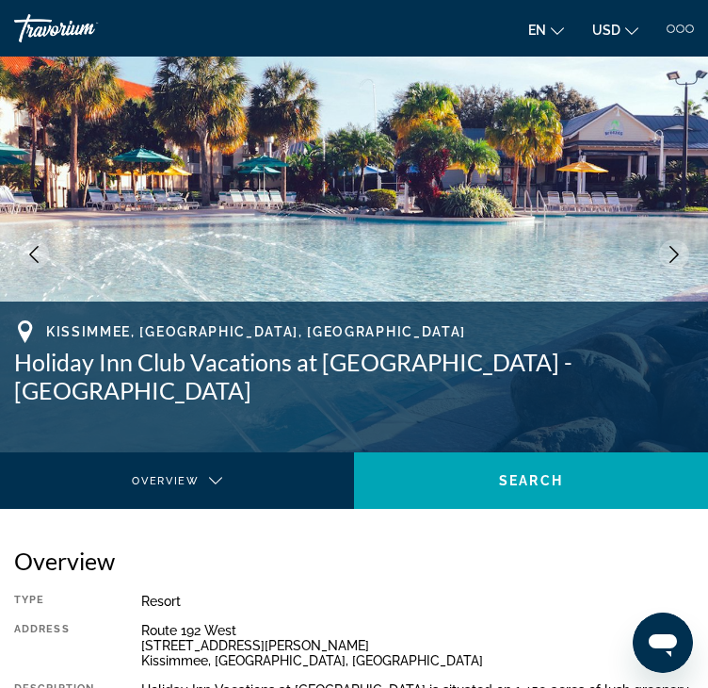 Image resolution: width=708 pixels, height=688 pixels. What do you see at coordinates (607, 30) in the screenshot?
I see `span: USD` at bounding box center [607, 30].